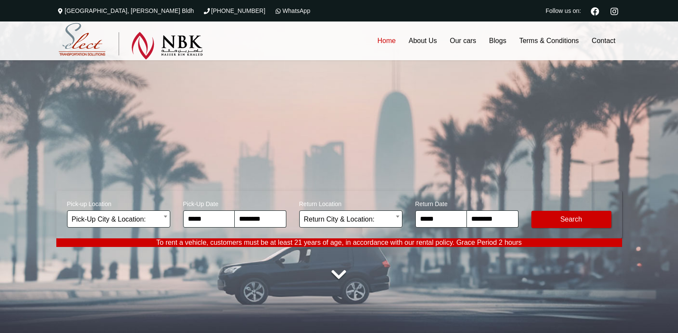  I want to click on a: Home, so click(387, 41).